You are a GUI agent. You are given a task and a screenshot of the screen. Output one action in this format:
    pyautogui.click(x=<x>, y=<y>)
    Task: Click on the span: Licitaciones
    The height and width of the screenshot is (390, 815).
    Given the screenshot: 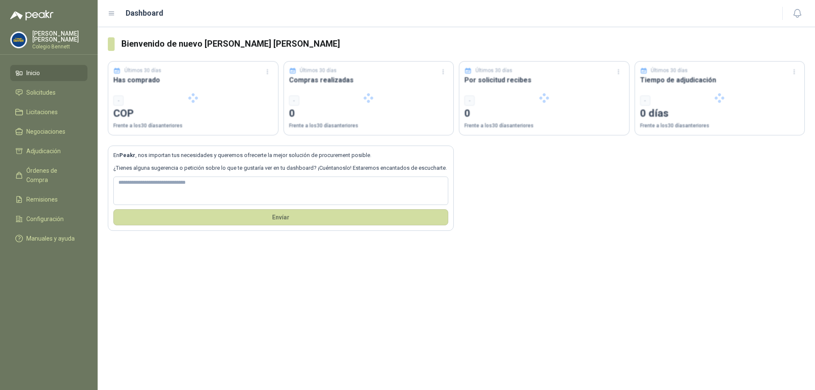 What is the action you would take?
    pyautogui.click(x=42, y=112)
    